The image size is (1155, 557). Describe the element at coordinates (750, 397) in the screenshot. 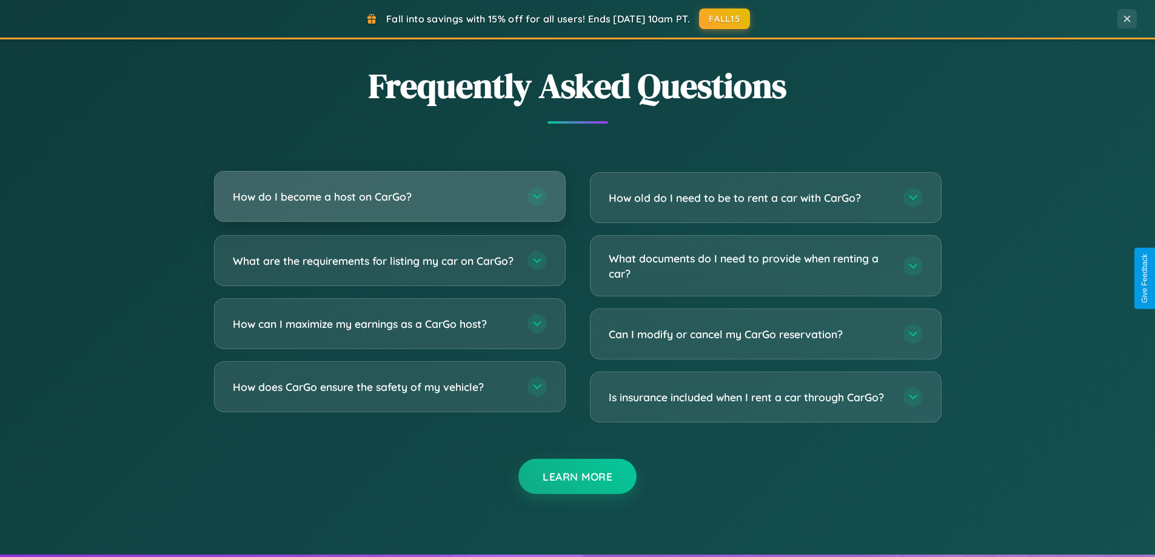

I see `h3: Is insurance included when I rent a car through CarGo?` at that location.